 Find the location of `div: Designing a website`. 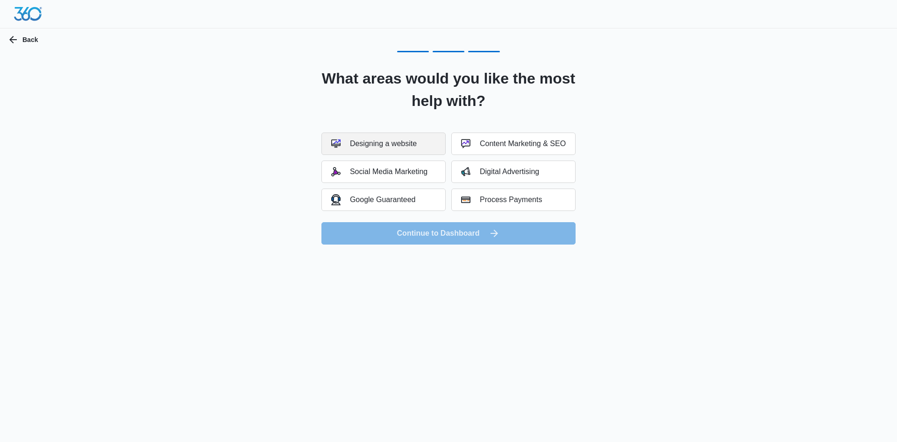

div: Designing a website is located at coordinates (374, 144).